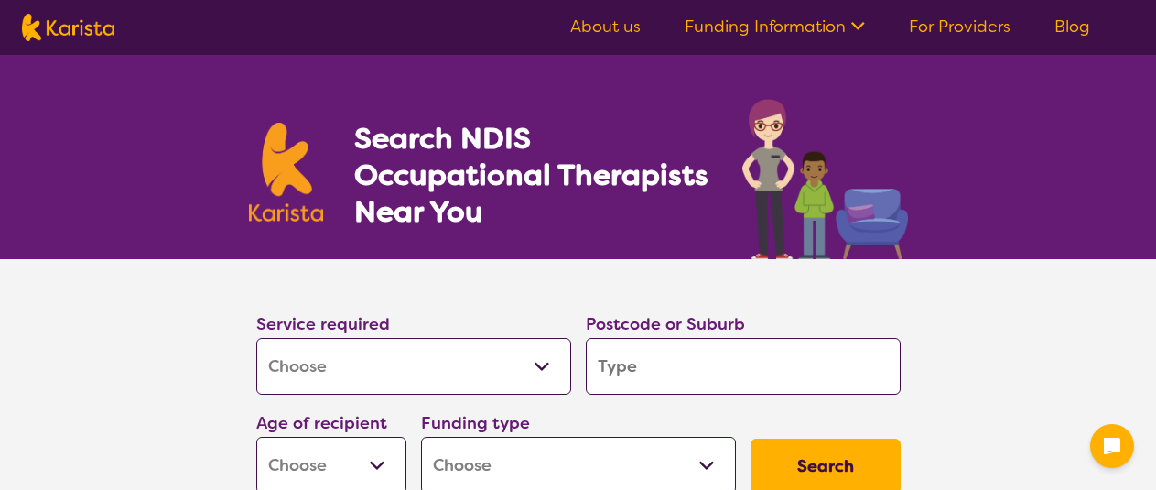  I want to click on label: Service required, so click(323, 324).